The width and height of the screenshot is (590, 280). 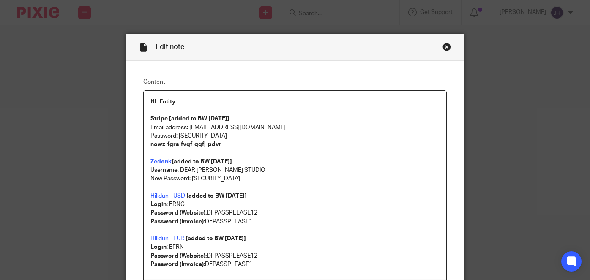 What do you see at coordinates (295, 256) in the screenshot?
I see `p: DFPASSPLEASE12` at bounding box center [295, 256].